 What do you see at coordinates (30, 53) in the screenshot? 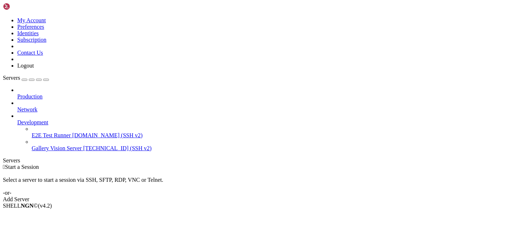
I see `a: Contact Us` at bounding box center [30, 53].